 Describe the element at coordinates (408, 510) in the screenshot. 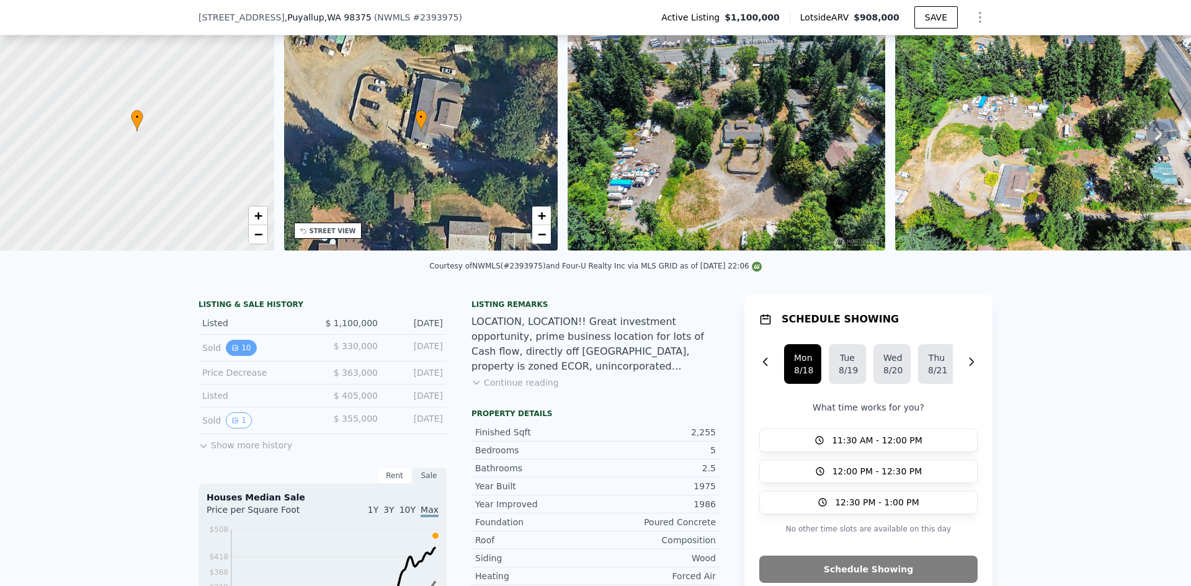

I see `span: 10Y` at that location.